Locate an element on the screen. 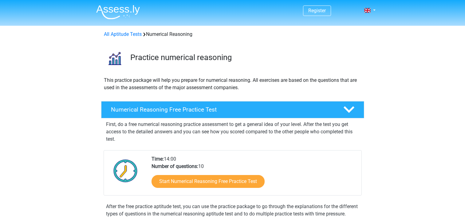 Image resolution: width=465 pixels, height=217 pixels. b: Number of questions: is located at coordinates (175, 166).